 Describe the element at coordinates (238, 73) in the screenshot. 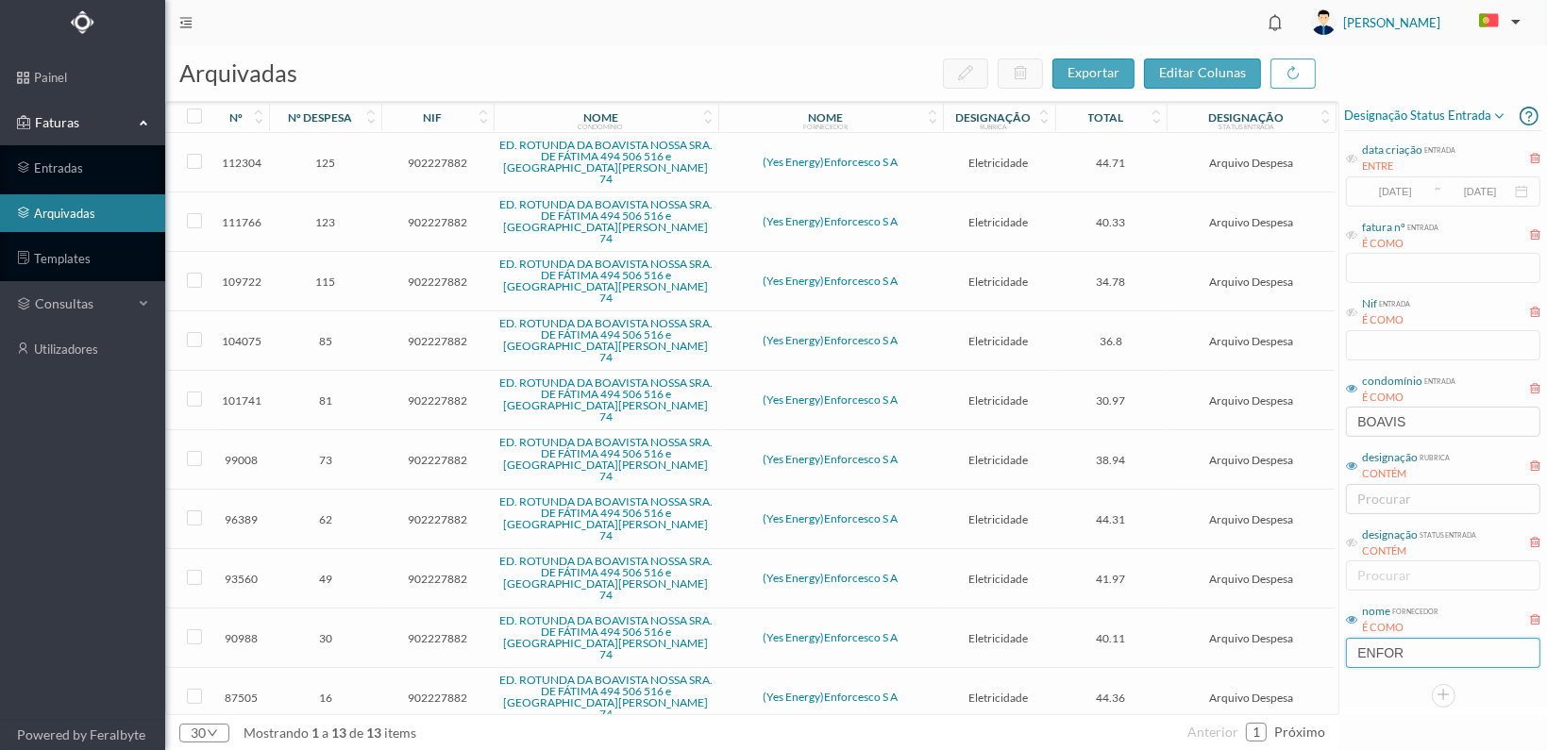

I see `span: arquivadas` at that location.